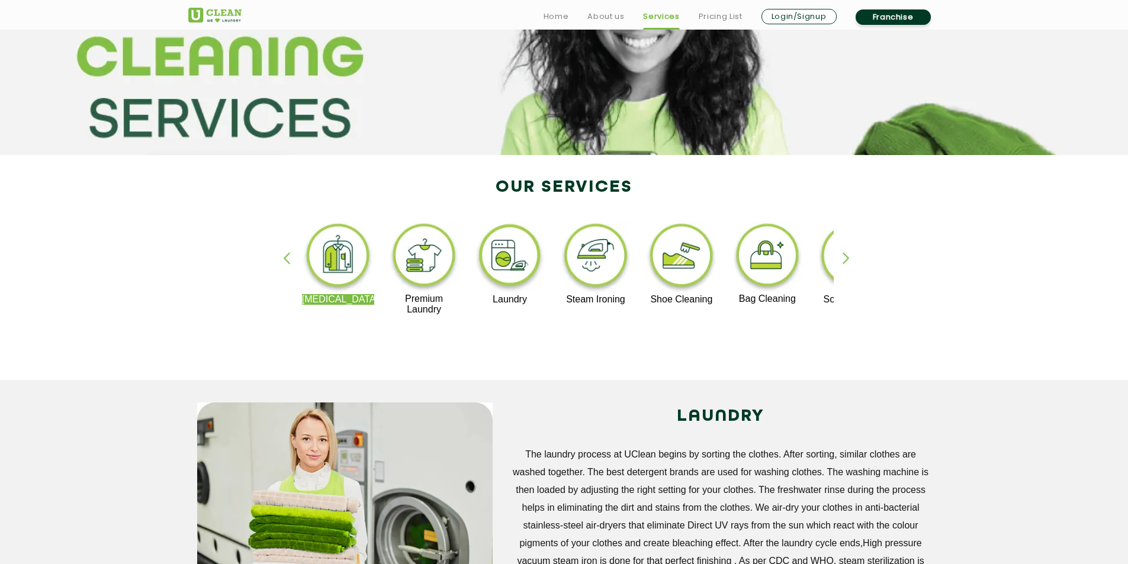 The image size is (1128, 564). What do you see at coordinates (853, 258) in the screenshot?
I see `img: sofa_cleaning_11zon.webp` at bounding box center [853, 258].